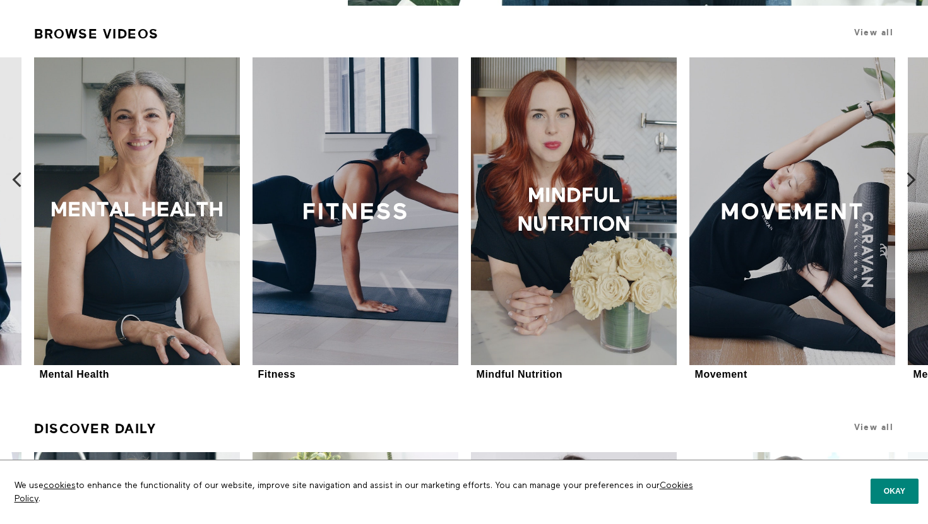  What do you see at coordinates (277, 374) in the screenshot?
I see `div: Fitness` at bounding box center [277, 374].